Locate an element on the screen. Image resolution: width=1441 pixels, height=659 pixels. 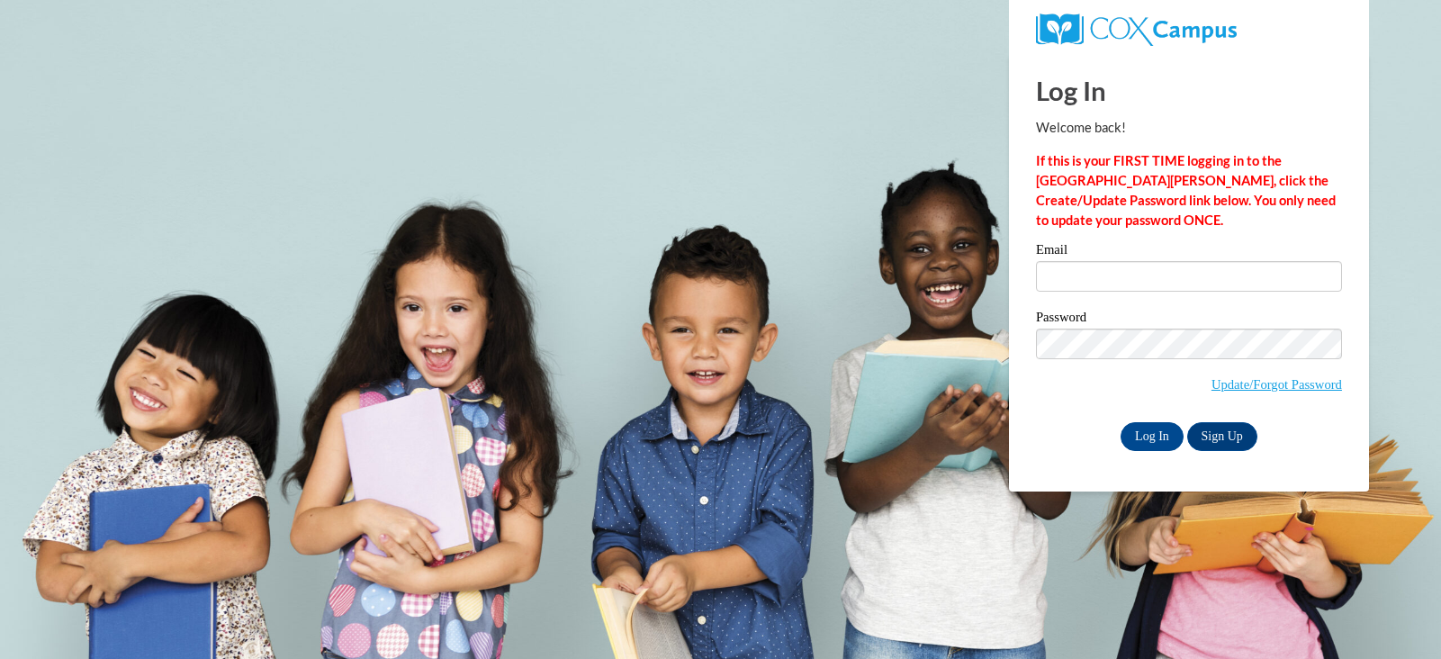
a: COX Campus is located at coordinates (1136, 28).